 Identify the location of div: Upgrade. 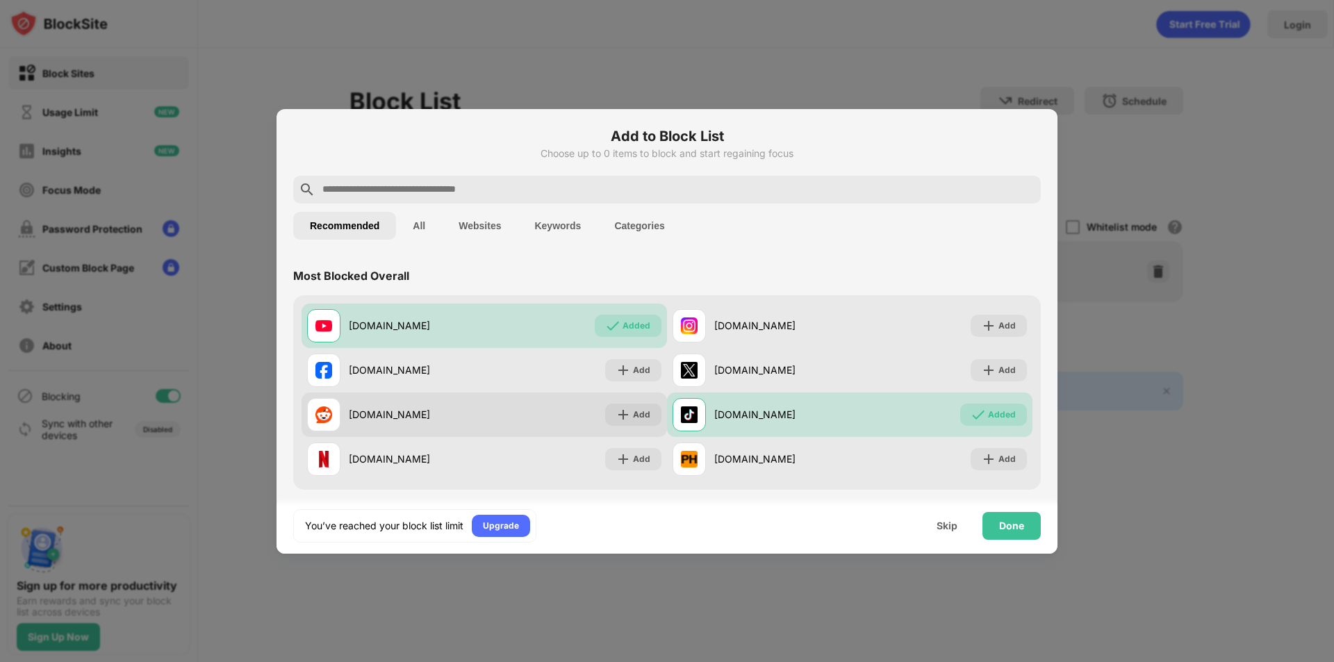
(501, 526).